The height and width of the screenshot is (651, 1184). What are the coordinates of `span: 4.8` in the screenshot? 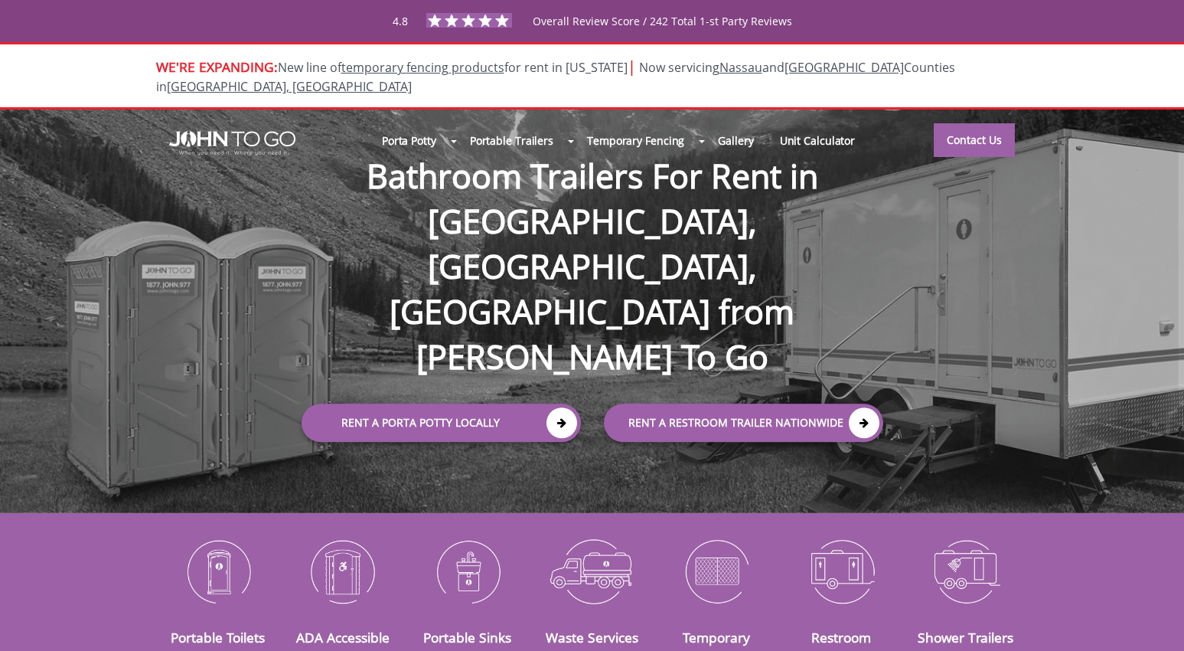 It's located at (400, 21).